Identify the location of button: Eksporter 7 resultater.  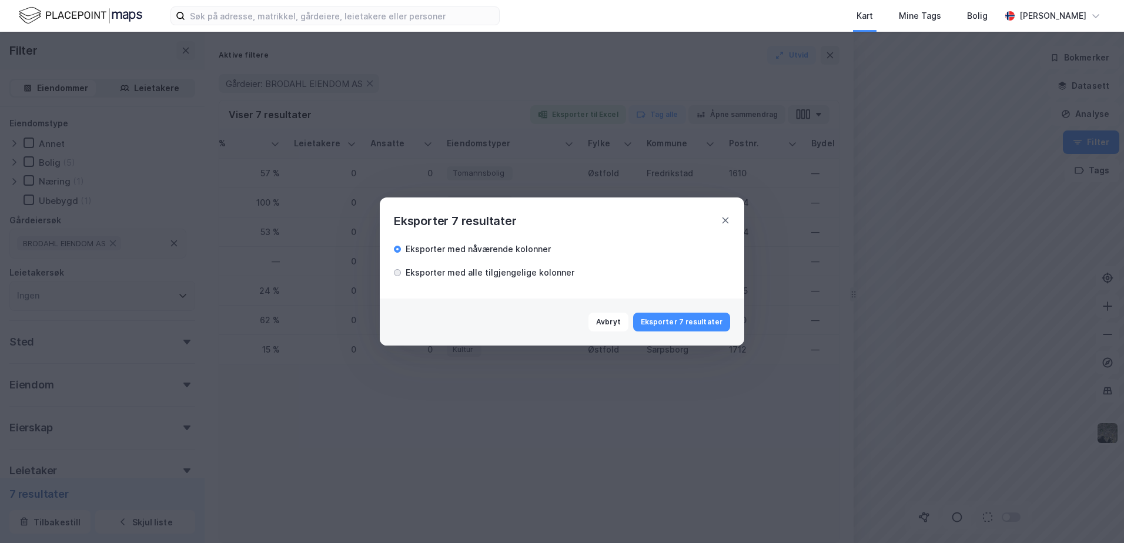
(681, 322).